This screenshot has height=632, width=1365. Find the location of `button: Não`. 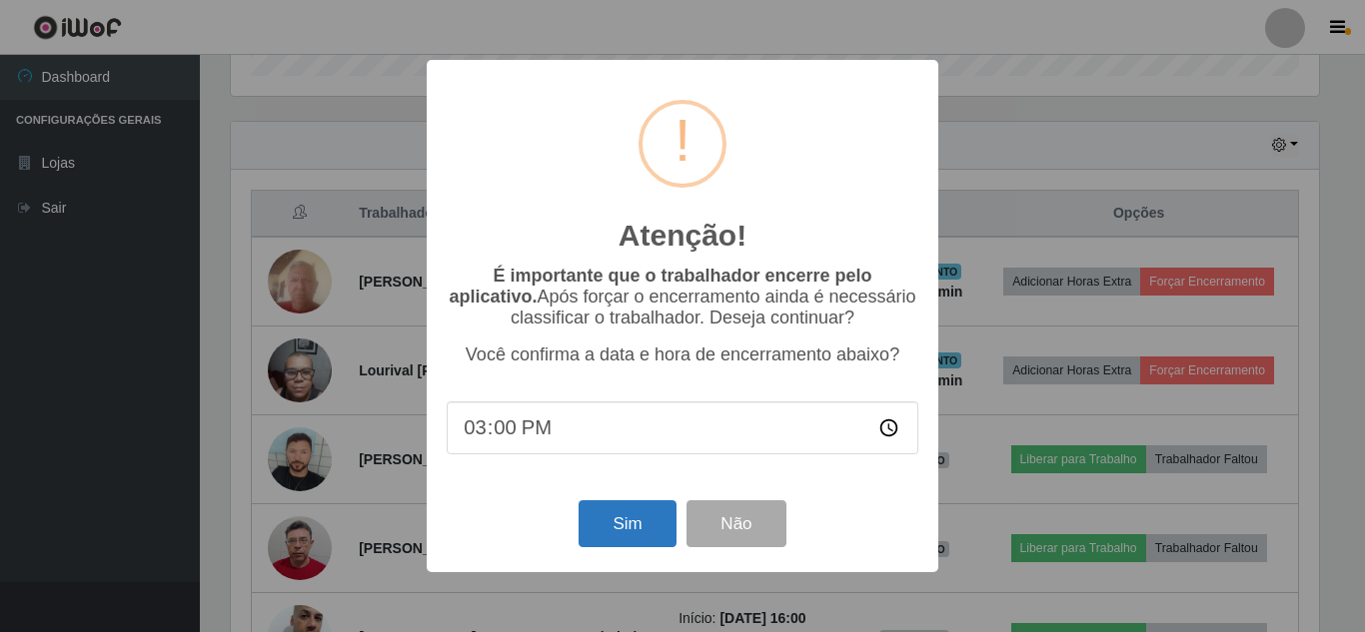

button: Não is located at coordinates (735, 523).